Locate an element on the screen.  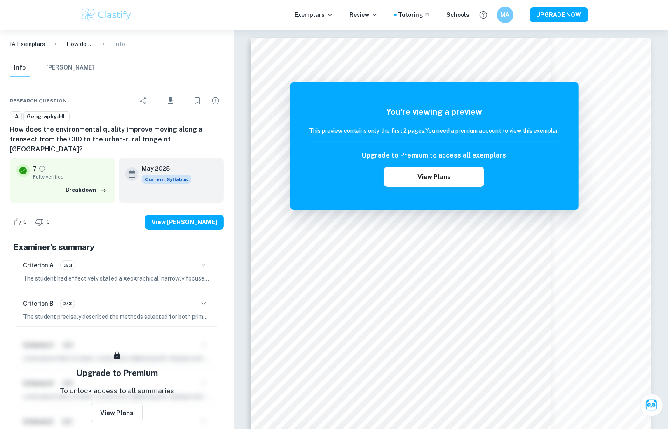
button: Breakdown is located at coordinates (86, 190).